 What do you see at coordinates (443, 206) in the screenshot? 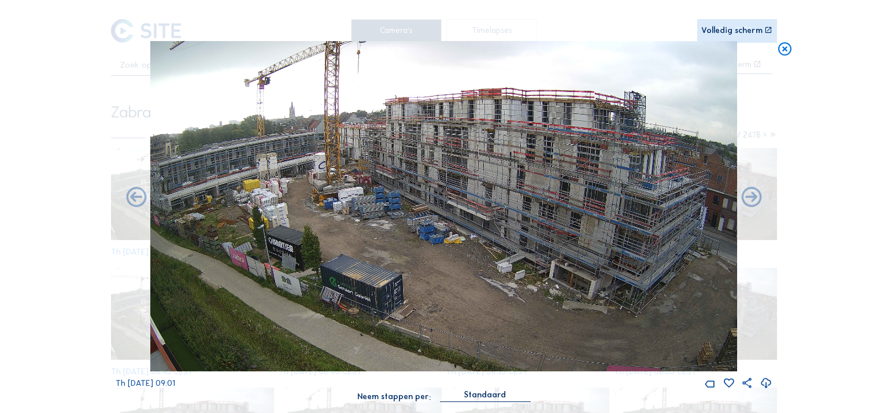
I see `img: Image` at bounding box center [443, 206].